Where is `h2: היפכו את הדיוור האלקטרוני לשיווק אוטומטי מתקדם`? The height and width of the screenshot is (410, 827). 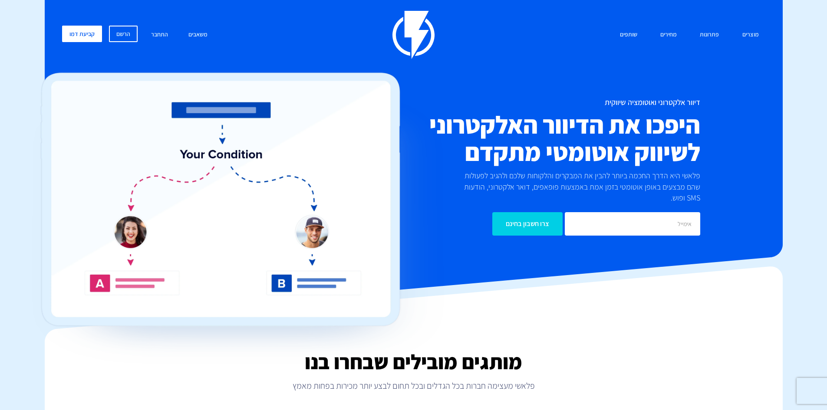 h2: היפכו את הדיוור האלקטרוני לשיווק אוטומטי מתקדם is located at coordinates (531, 139).